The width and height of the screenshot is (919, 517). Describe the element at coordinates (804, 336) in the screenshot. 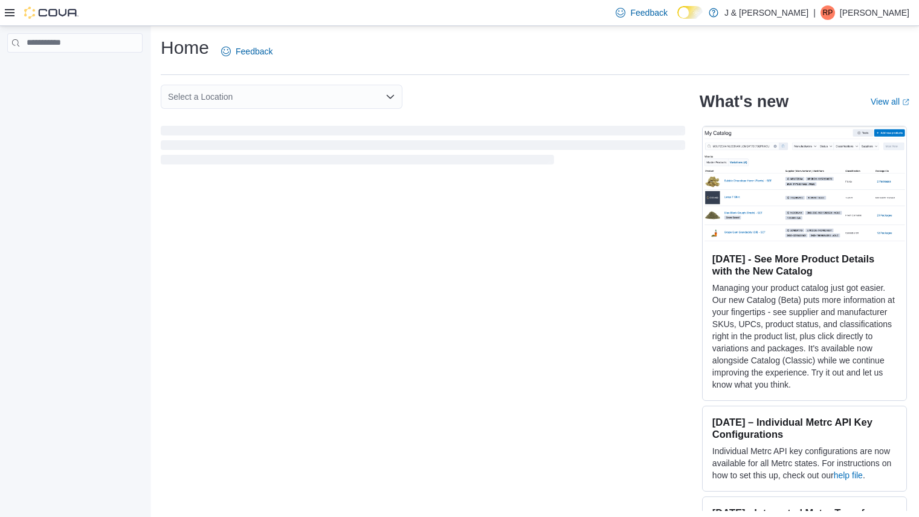

I see `p: Managing your product catalog just got easier. Our new Catalog (Beta) puts more information at yo...` at that location.